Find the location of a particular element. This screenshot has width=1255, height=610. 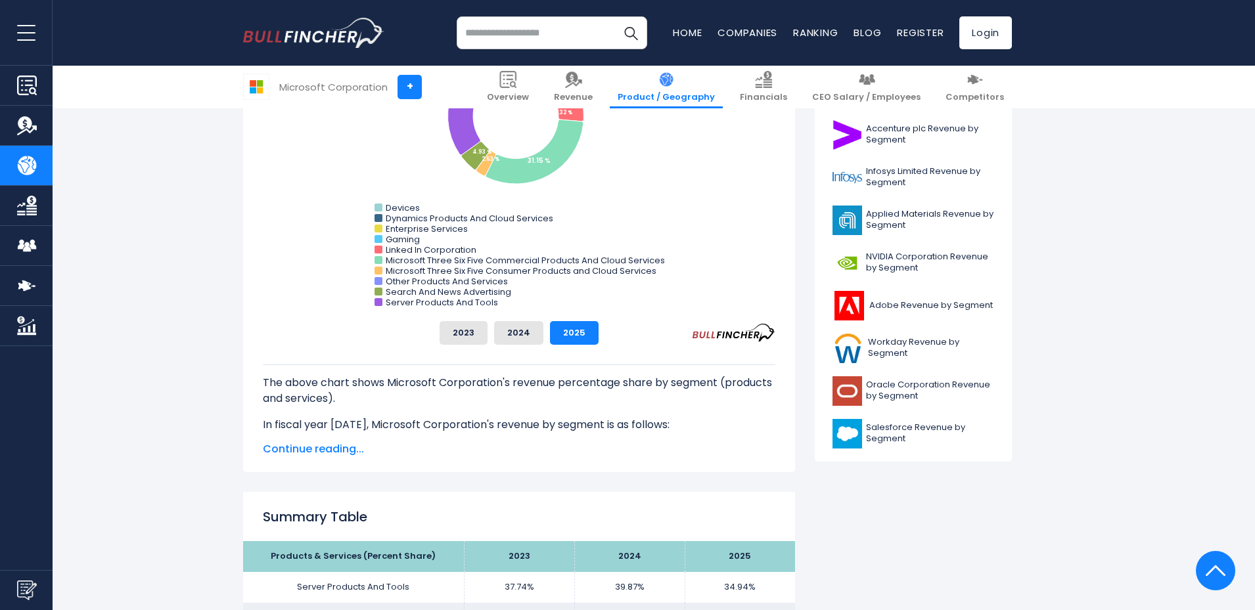

span: Oracle Corporation Revenue by Segment is located at coordinates (930, 391).